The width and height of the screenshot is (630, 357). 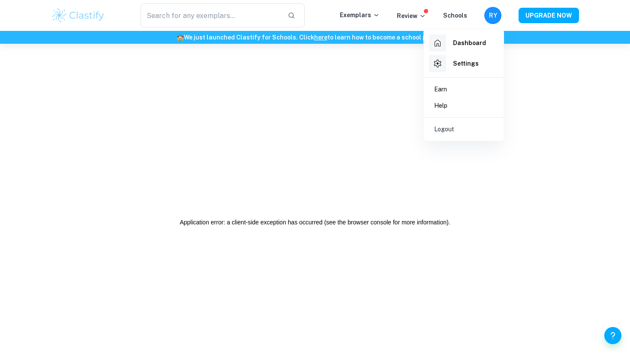 What do you see at coordinates (441, 89) in the screenshot?
I see `p: Earn` at bounding box center [441, 89].